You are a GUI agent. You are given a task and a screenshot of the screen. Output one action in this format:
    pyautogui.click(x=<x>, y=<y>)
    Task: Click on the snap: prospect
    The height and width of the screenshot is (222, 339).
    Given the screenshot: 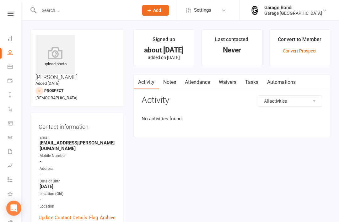 What is the action you would take?
    pyautogui.click(x=54, y=91)
    